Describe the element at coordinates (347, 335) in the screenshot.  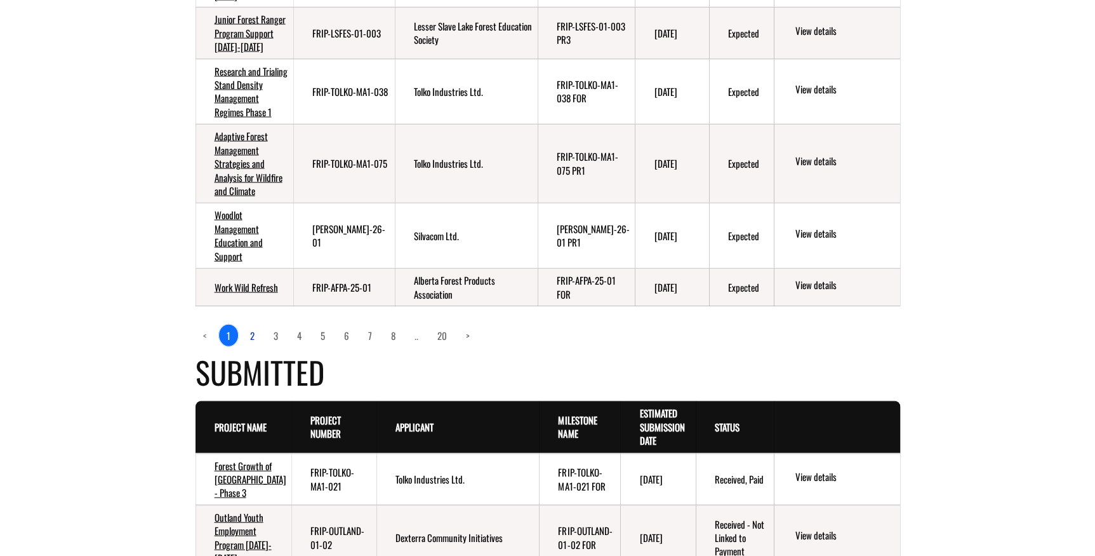
I see `a: page 6` at that location.